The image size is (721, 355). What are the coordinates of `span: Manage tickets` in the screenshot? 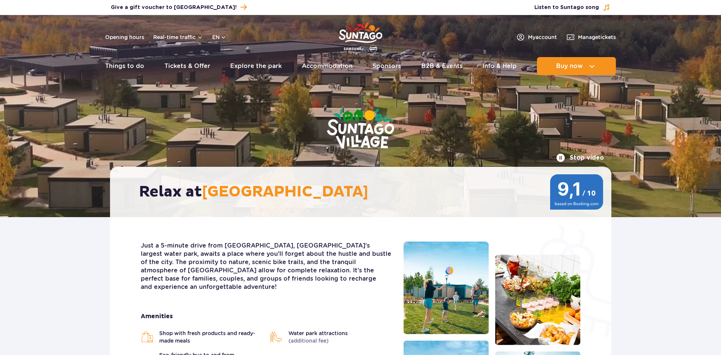 It's located at (597, 37).